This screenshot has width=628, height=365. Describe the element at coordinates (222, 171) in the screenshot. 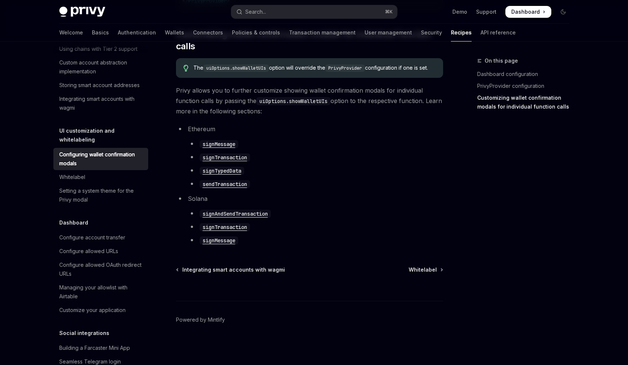

I see `code: signTypedData` at that location.